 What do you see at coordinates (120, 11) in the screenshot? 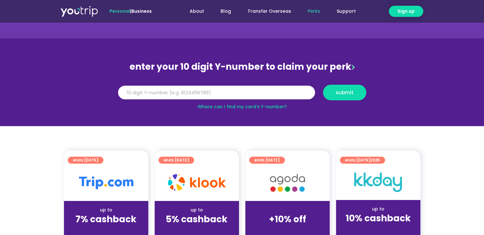
I see `span: Personal` at bounding box center [120, 11].